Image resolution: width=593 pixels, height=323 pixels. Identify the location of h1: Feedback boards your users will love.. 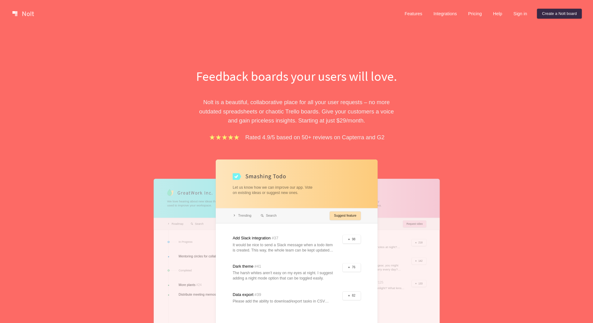
(297, 76).